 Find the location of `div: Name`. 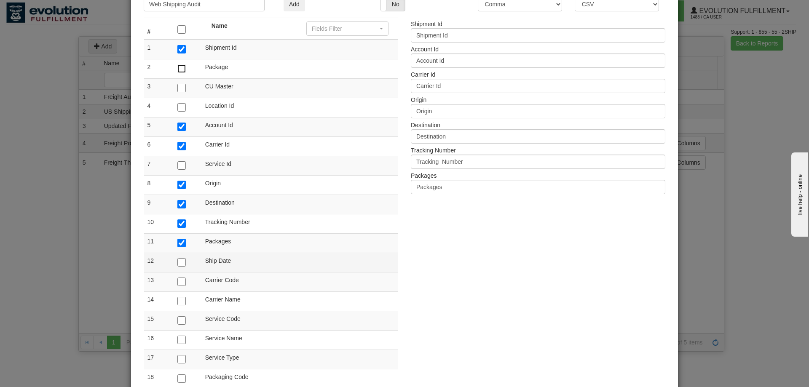

div: Name is located at coordinates (252, 26).